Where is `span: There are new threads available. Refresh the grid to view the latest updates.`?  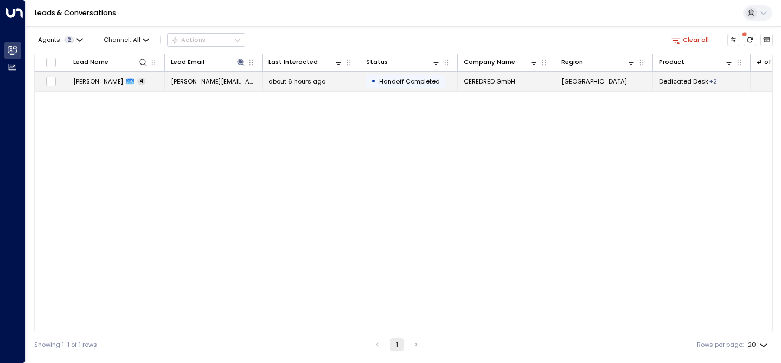 span: There are new threads available. Refresh the grid to view the latest updates. is located at coordinates (749, 40).